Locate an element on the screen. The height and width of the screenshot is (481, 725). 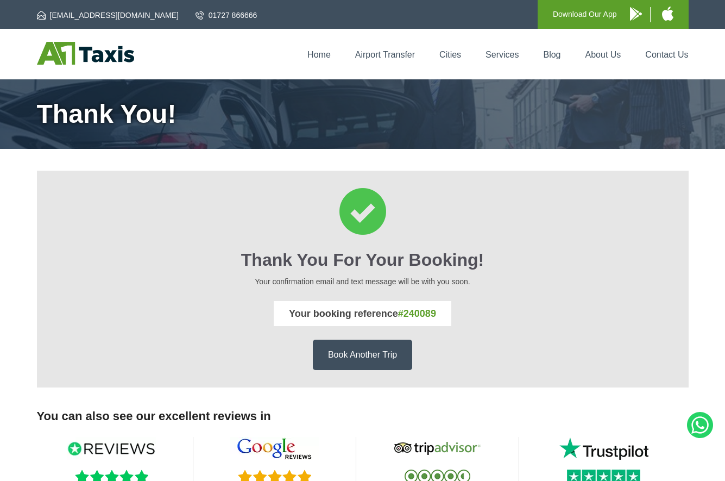
a: Services is located at coordinates (502, 54).